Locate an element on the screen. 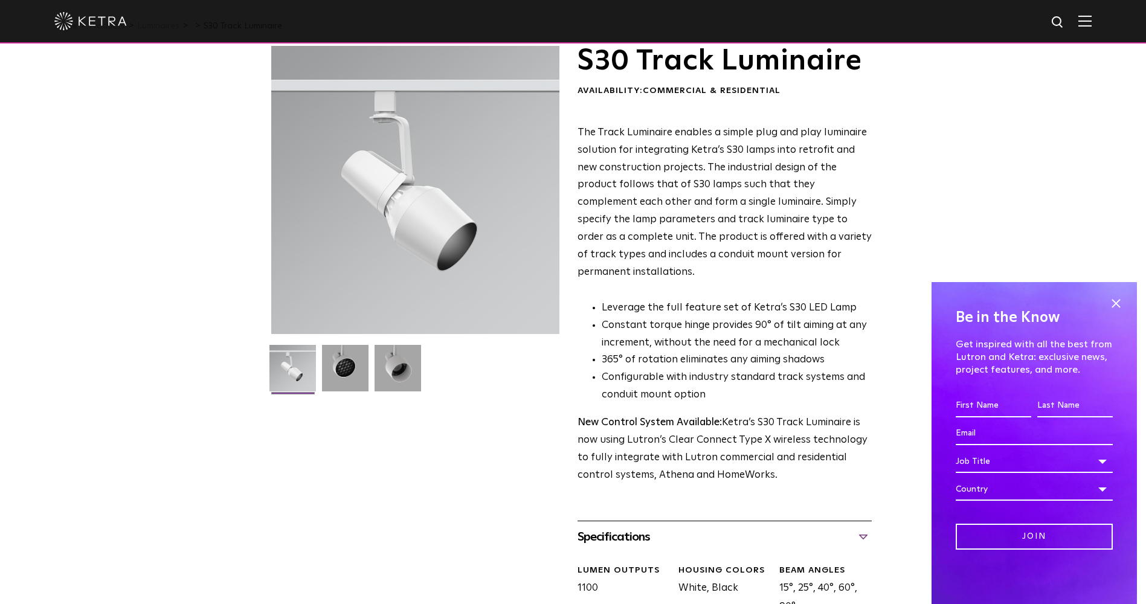  input: Email is located at coordinates (1034, 434).